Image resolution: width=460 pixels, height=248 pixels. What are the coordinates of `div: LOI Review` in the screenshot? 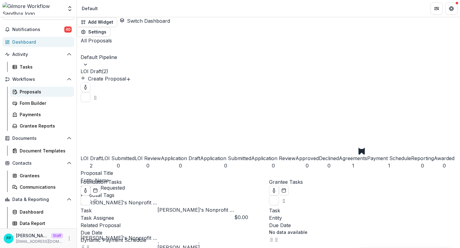 It's located at (147, 158).